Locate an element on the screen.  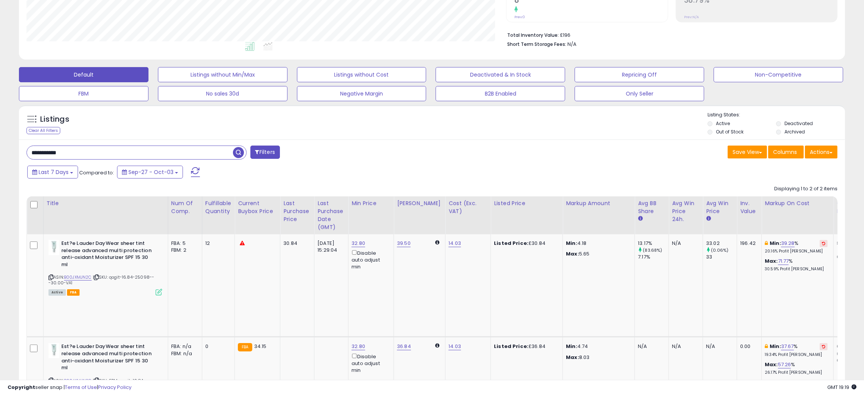
label: Deactivated is located at coordinates (798, 123).